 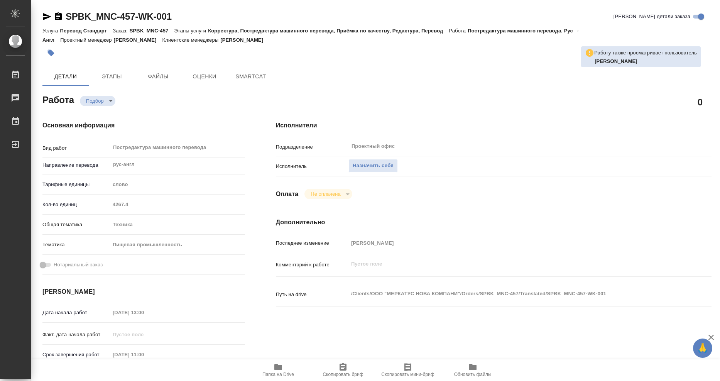 I want to click on p: Дата начала работ, so click(x=76, y=313).